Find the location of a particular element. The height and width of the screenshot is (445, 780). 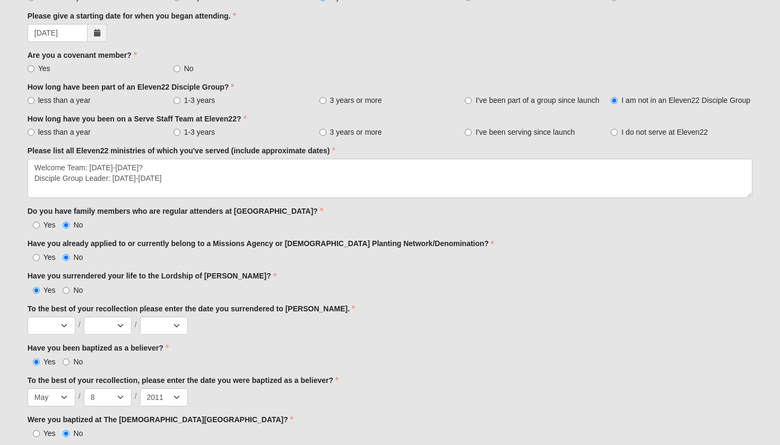

input: I do not serve at Eleven22 is located at coordinates (614, 132).